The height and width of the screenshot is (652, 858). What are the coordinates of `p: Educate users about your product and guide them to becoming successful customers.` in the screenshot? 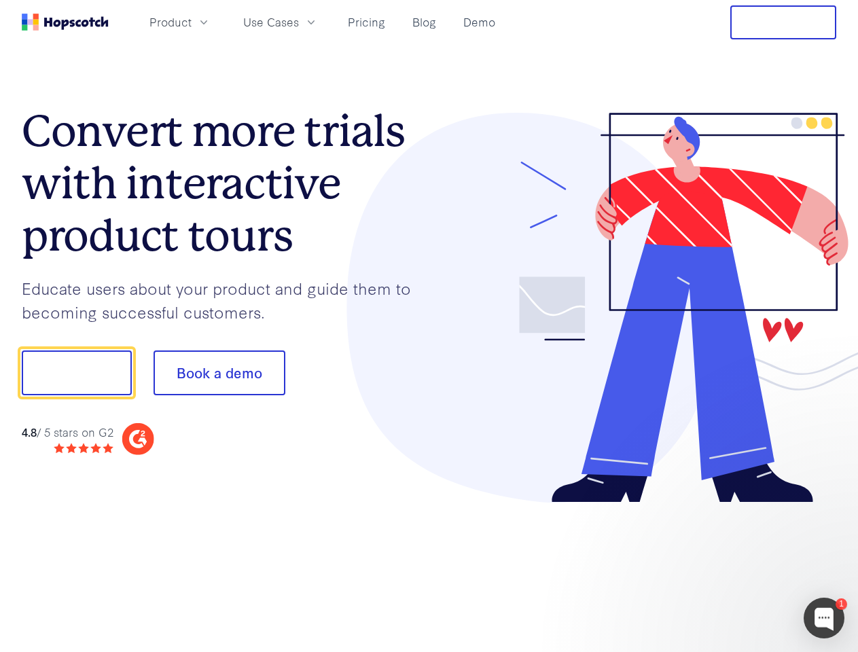 It's located at (226, 300).